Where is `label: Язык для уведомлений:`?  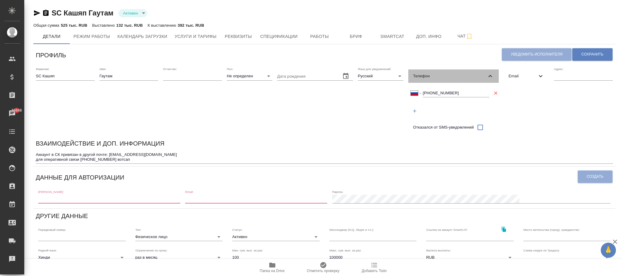
label: Язык для уведомлений: is located at coordinates (374, 69).